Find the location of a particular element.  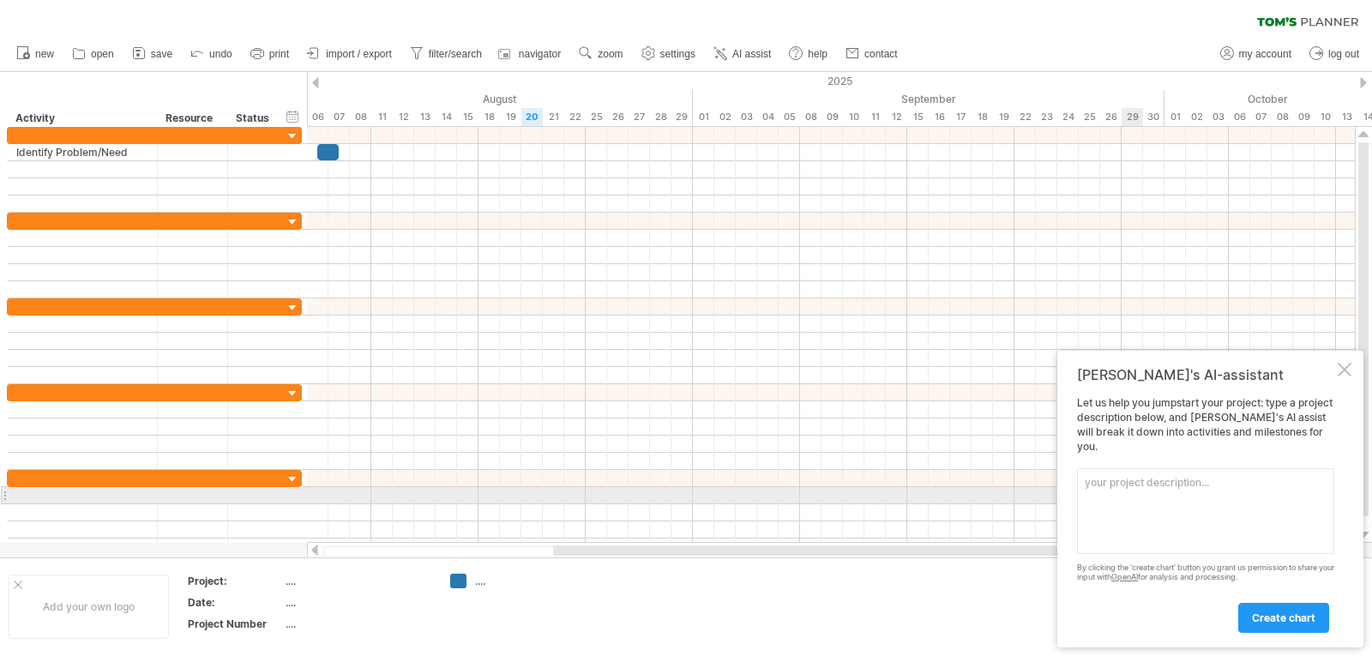

div: Wednesday, 24 September 2025 is located at coordinates (1067, 117).